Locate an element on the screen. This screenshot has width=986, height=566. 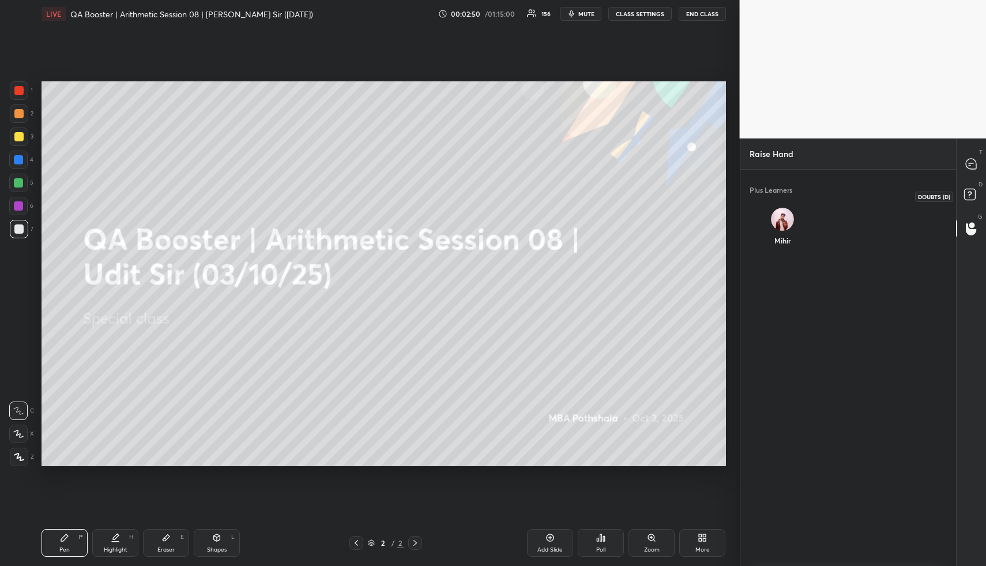
div: Poll is located at coordinates (601, 549).